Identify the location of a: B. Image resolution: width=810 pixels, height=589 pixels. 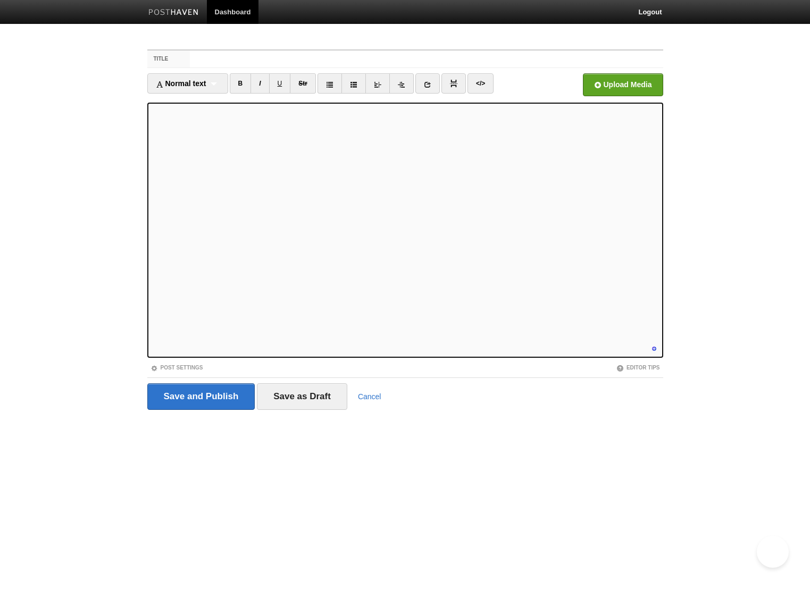
(240, 83).